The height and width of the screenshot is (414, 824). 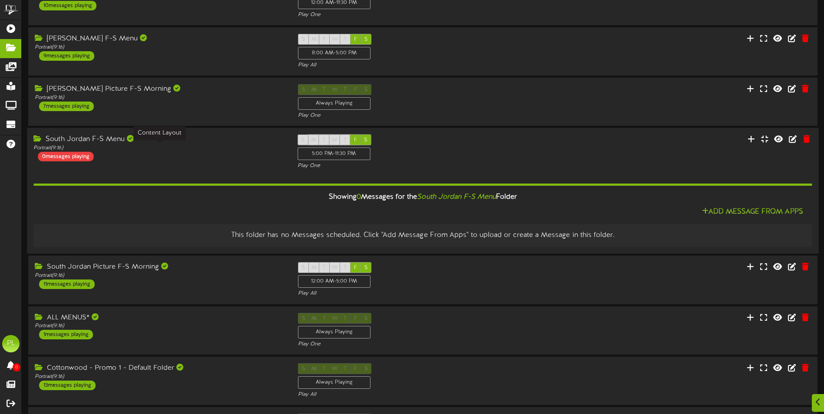 I want to click on i: South Jordan F-S Menu, so click(x=456, y=198).